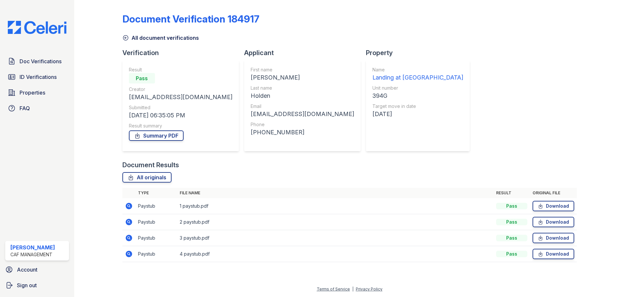 This screenshot has height=297, width=625. I want to click on div: 394G, so click(418, 96).